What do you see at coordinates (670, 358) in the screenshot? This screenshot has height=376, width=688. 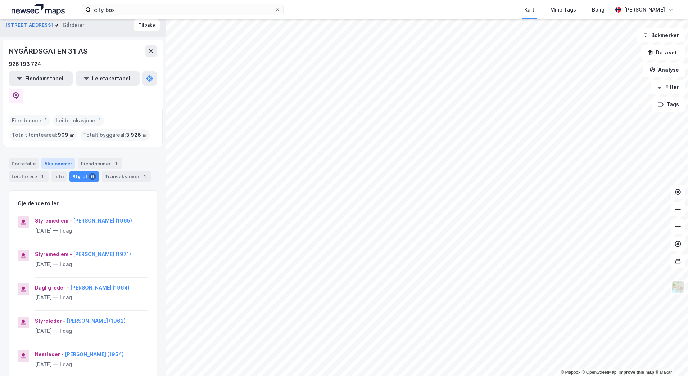 I see `div: Kontrollprogram for chat` at bounding box center [670, 358].